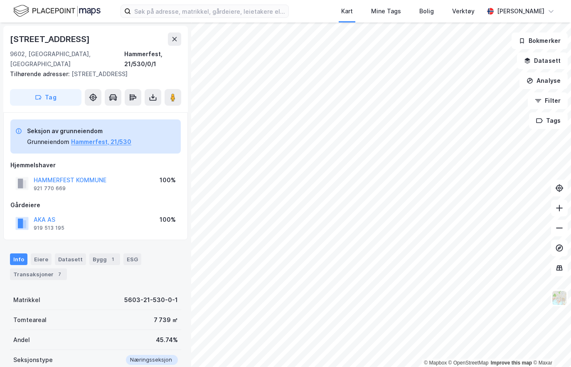 This screenshot has width=571, height=367. Describe the element at coordinates (153, 59) in the screenshot. I see `div: Hammerfest, 21/530/0/1` at that location.